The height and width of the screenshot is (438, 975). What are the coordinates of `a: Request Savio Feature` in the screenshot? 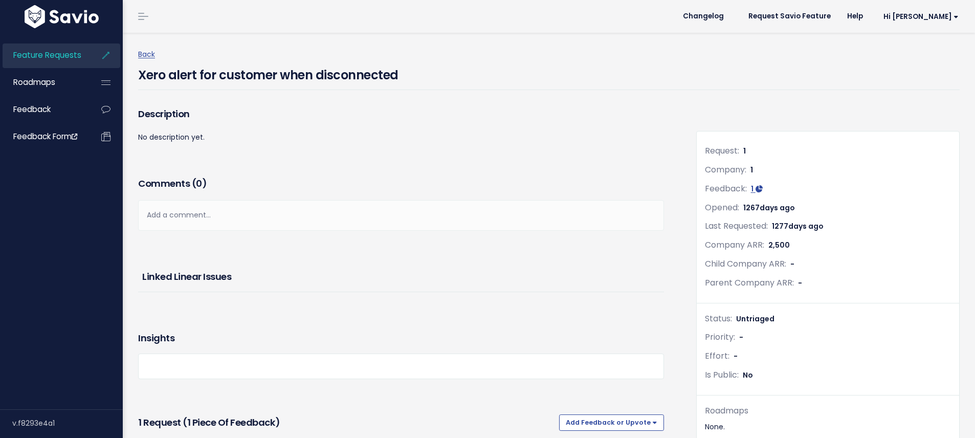 It's located at (790, 16).